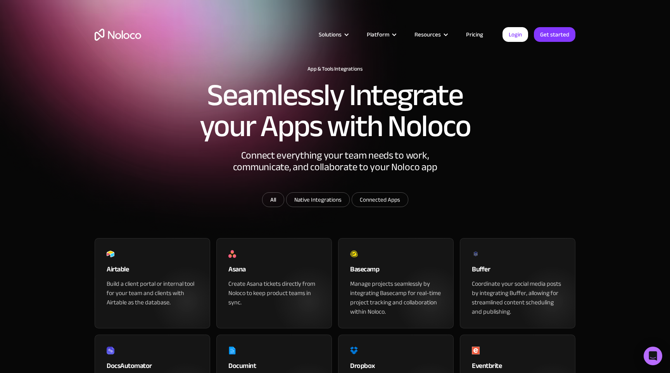 The height and width of the screenshot is (373, 670). I want to click on div: Coordinate your social media posts by integrating Buffer, allowing for streamlined content schedu..., so click(518, 298).